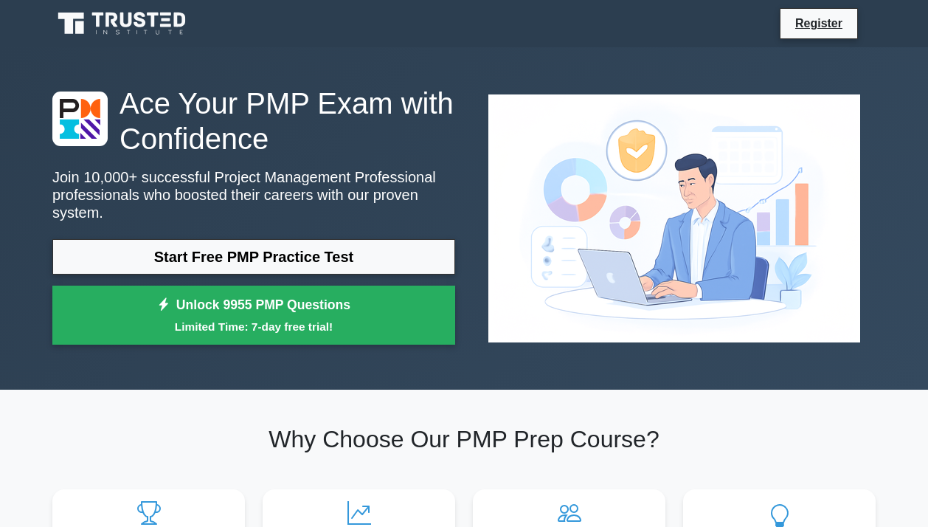 The height and width of the screenshot is (527, 928). What do you see at coordinates (674, 218) in the screenshot?
I see `img: Project Management Professional Preview` at bounding box center [674, 218].